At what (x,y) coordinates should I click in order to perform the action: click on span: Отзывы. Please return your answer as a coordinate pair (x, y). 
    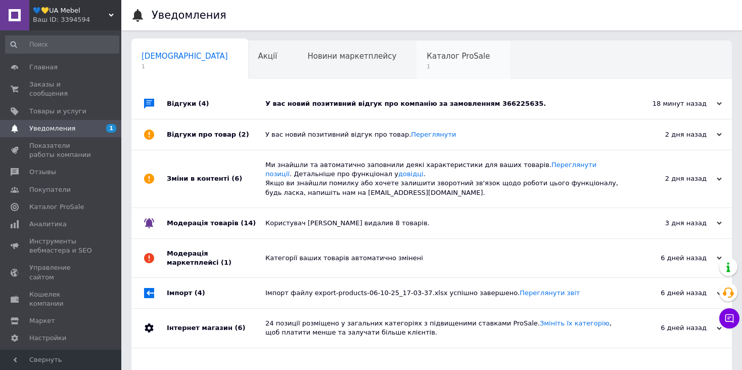
    Looking at the image, I should click on (42, 172).